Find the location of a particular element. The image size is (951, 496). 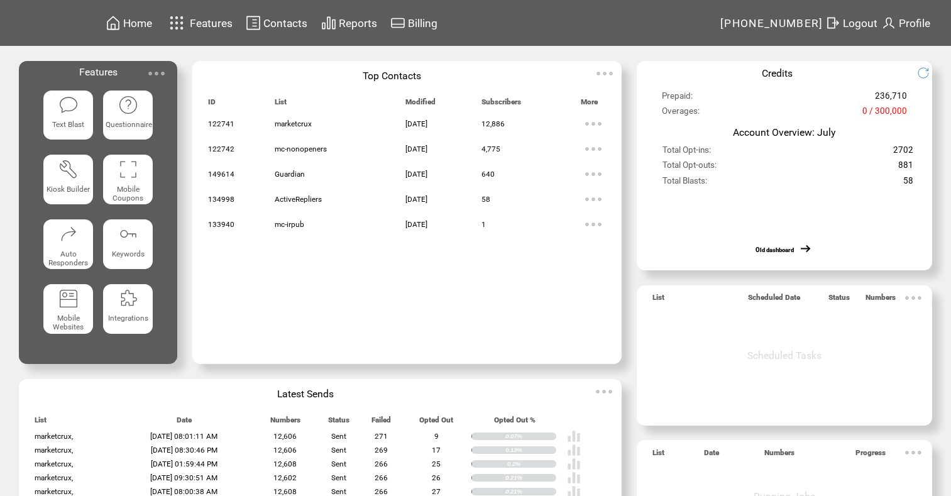

img: contacts.svg is located at coordinates (253, 23).